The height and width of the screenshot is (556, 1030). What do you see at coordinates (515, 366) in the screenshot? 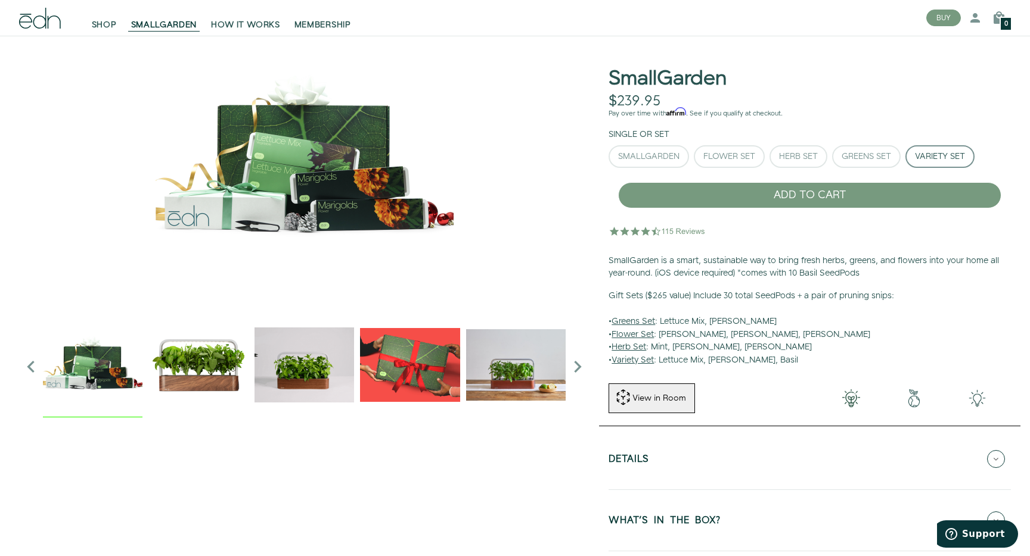
I see `div: 4 / 6` at bounding box center [515, 366].